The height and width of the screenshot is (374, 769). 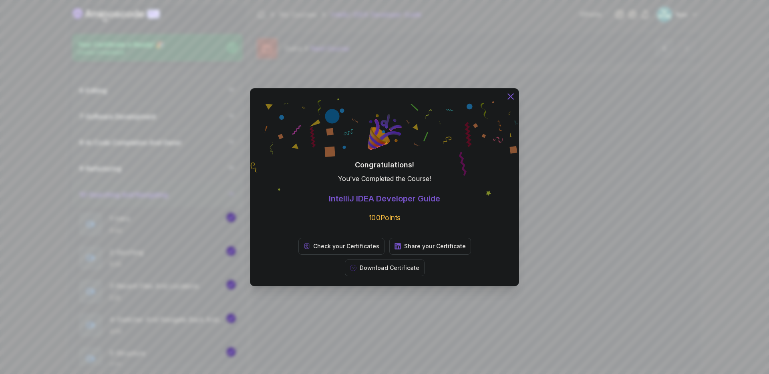 I want to click on button: Download Certificate, so click(x=385, y=268).